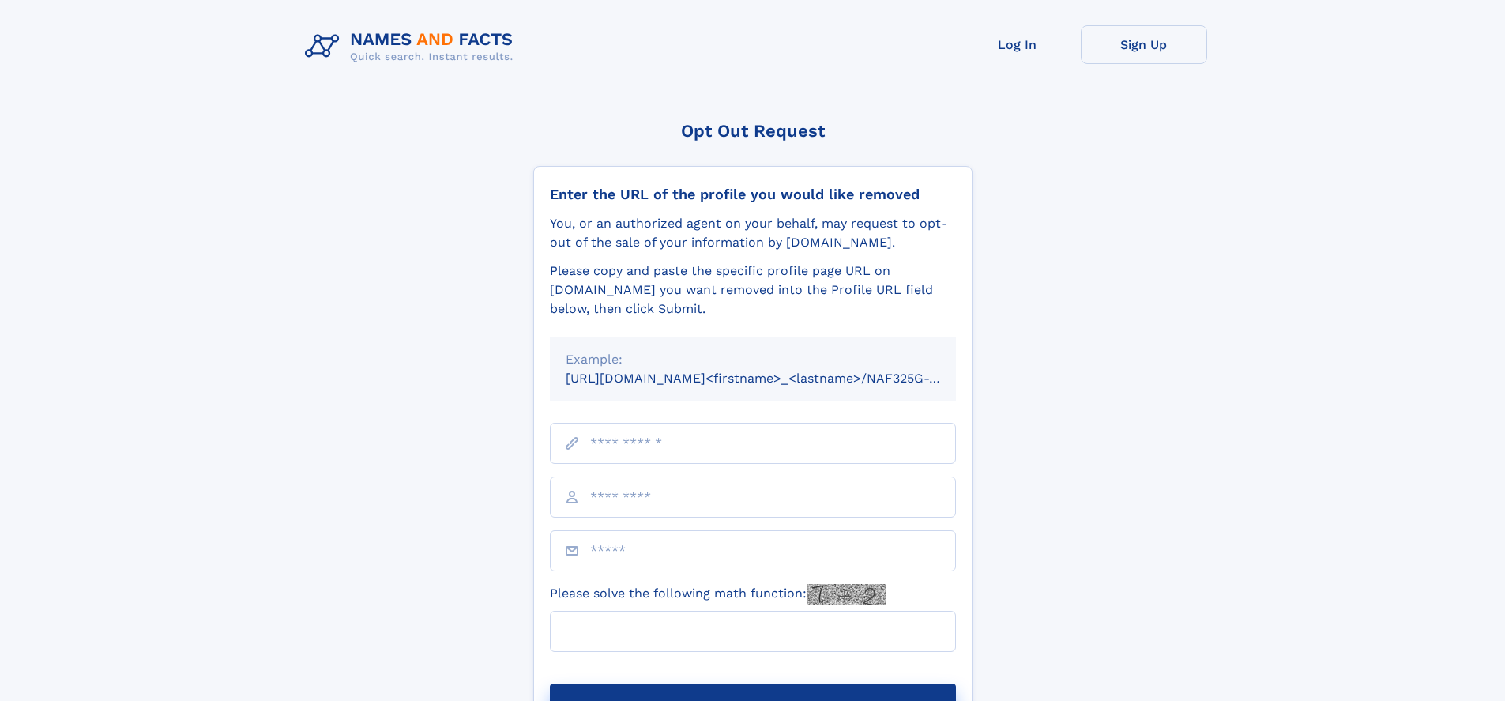 The height and width of the screenshot is (701, 1505). What do you see at coordinates (717, 594) in the screenshot?
I see `label: Please solve the following math function:` at bounding box center [717, 594].